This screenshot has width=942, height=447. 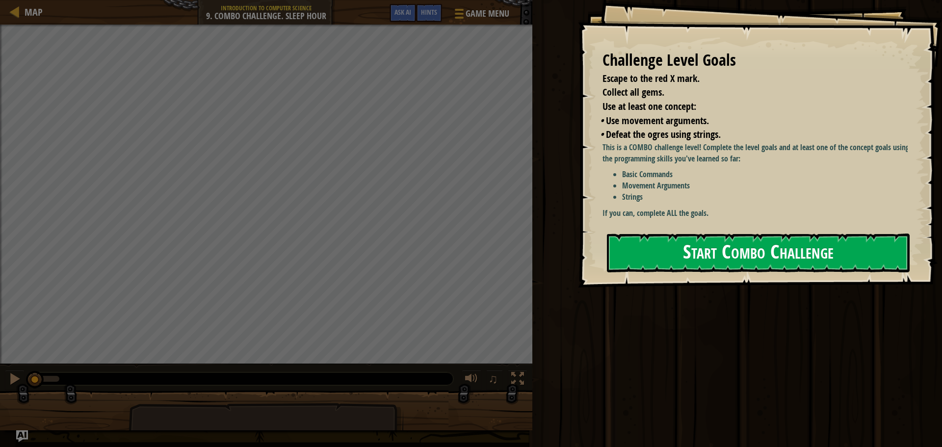 I want to click on button: Toggle fullscreen, so click(x=518, y=380).